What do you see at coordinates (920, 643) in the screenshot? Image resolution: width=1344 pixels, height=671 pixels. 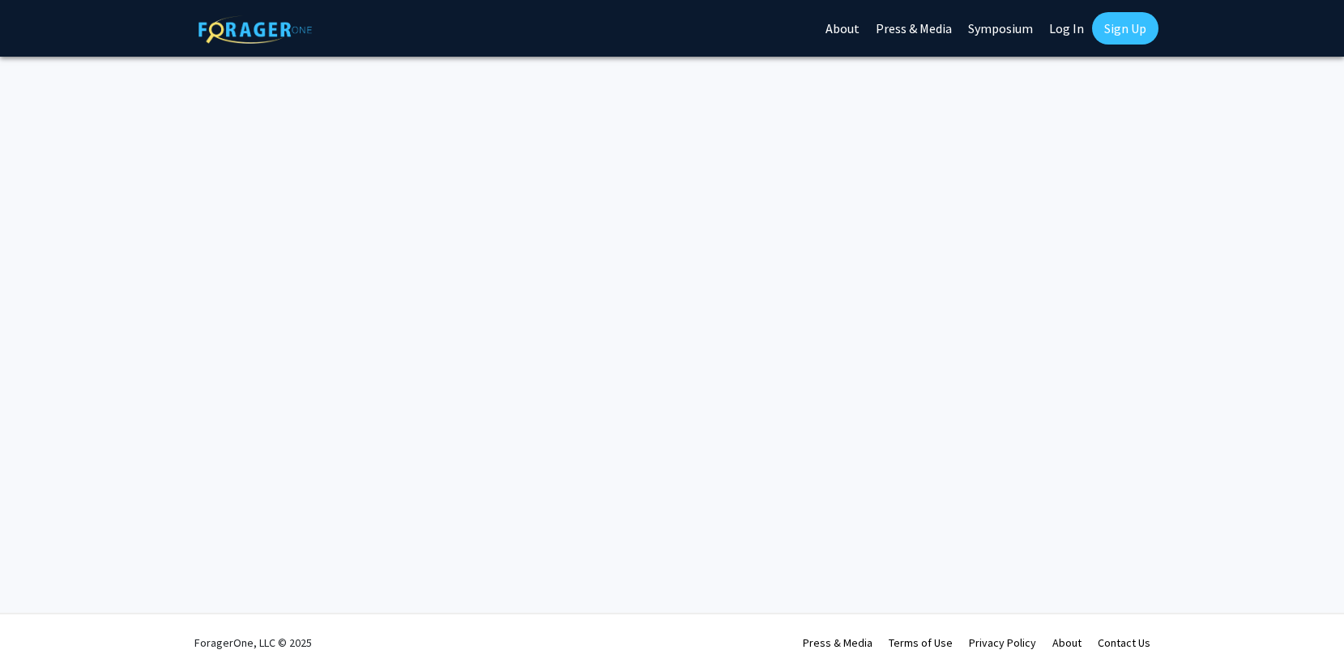 I see `a: Terms of Use` at bounding box center [920, 643].